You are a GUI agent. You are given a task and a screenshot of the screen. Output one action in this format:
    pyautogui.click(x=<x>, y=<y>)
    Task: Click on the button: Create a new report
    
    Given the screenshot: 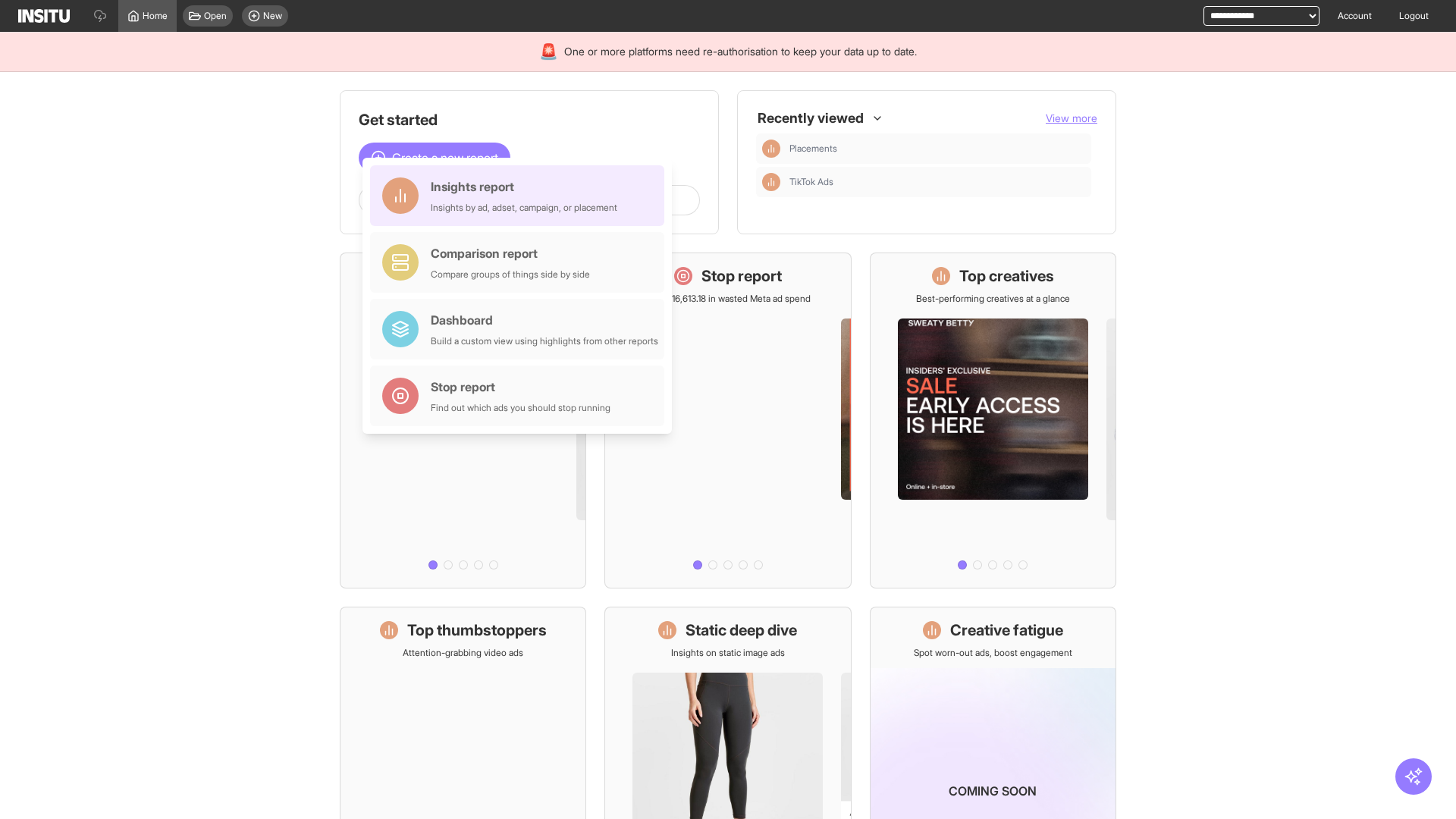 What is the action you would take?
    pyautogui.click(x=434, y=158)
    